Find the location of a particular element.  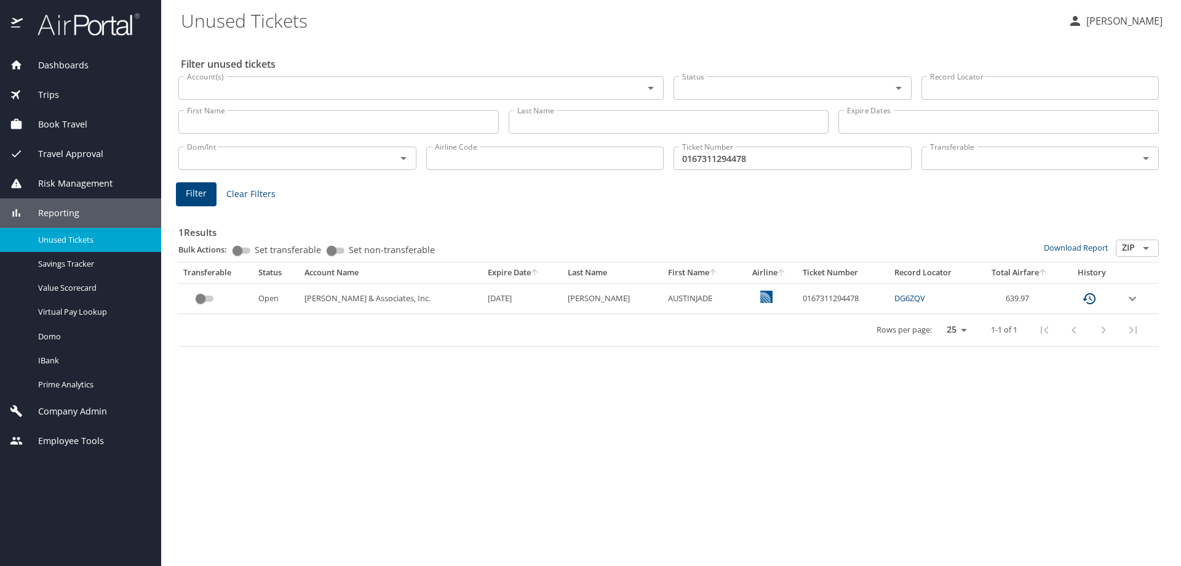

h2: Filter unused tickets is located at coordinates (671, 64).